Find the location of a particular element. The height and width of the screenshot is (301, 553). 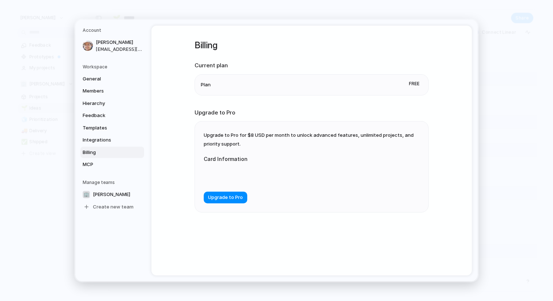

a: Hierarchy is located at coordinates (112, 103).